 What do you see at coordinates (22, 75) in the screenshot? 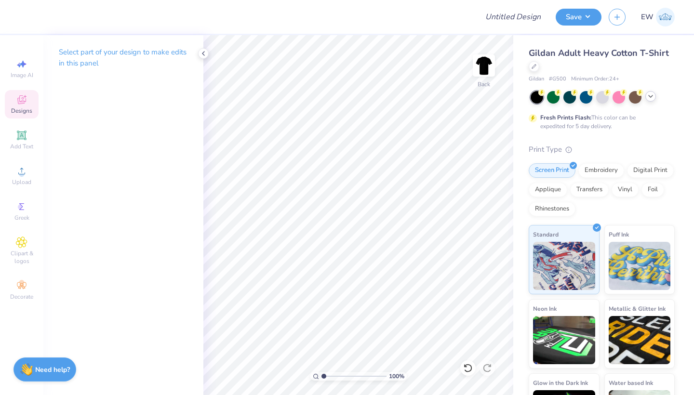
I see `span: Image AI` at bounding box center [22, 75].